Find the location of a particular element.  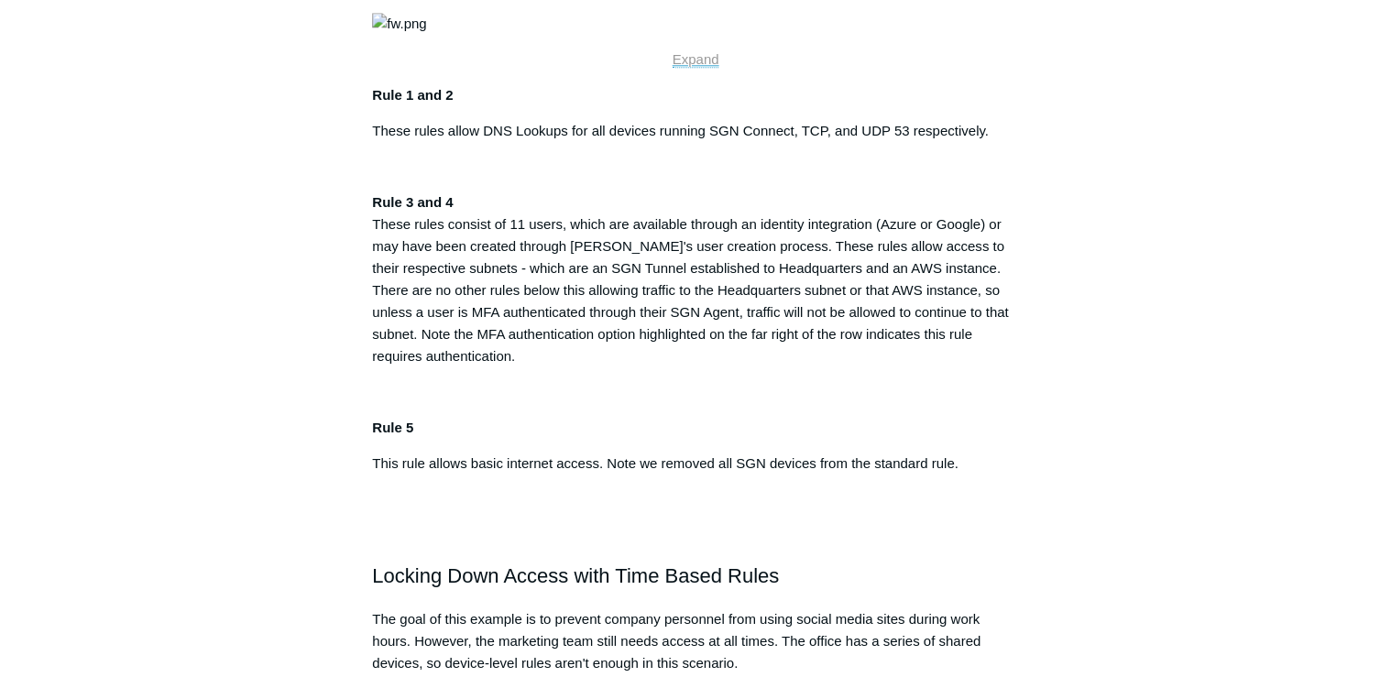

p: The goal of this example is to prevent company personnel from using social media sites during wor... is located at coordinates (695, 641).